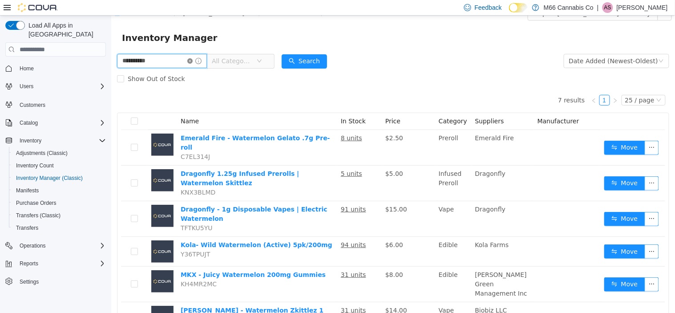 Image resolution: width=675 pixels, height=313 pixels. What do you see at coordinates (59, 178) in the screenshot?
I see `button: Inventory Manager (Classic)` at bounding box center [59, 178].